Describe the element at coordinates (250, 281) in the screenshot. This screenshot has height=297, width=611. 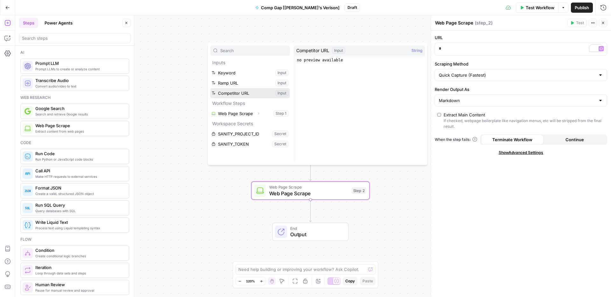
I see `span: 120%` at that location.